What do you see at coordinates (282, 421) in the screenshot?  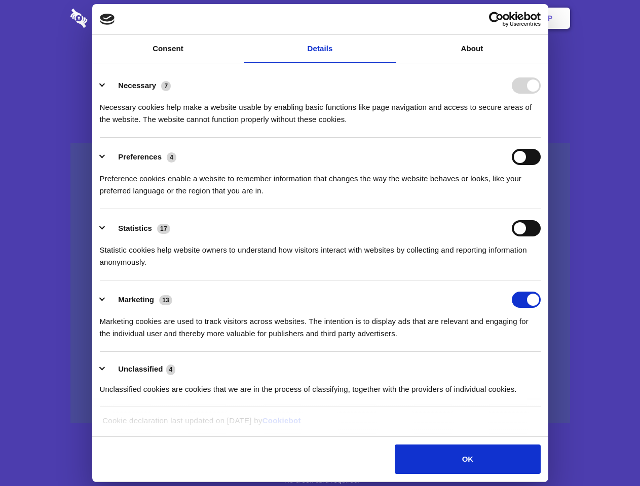 I see `a: Cookiebot` at bounding box center [282, 421].